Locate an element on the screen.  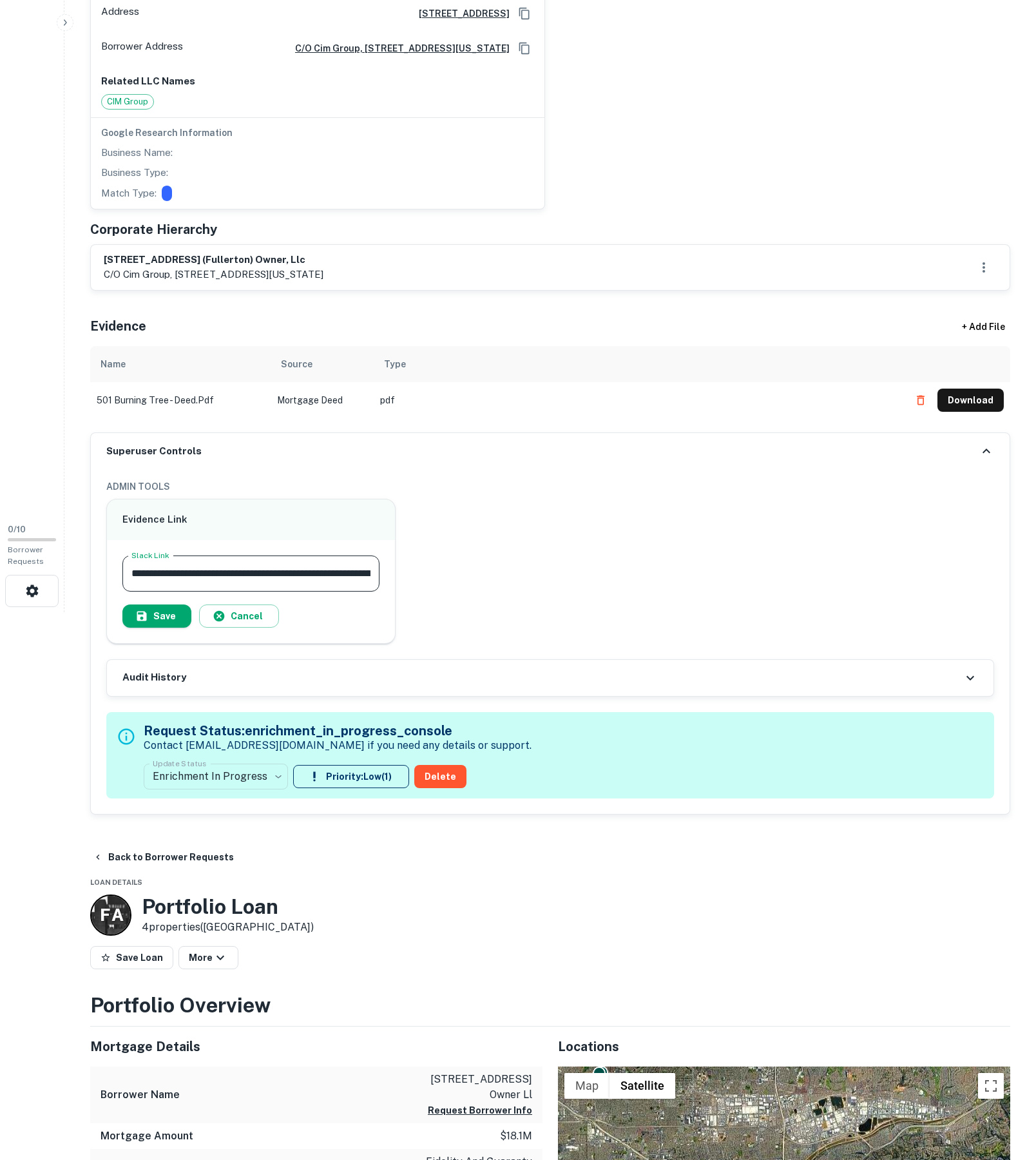
p: Business Type: is located at coordinates (135, 173).